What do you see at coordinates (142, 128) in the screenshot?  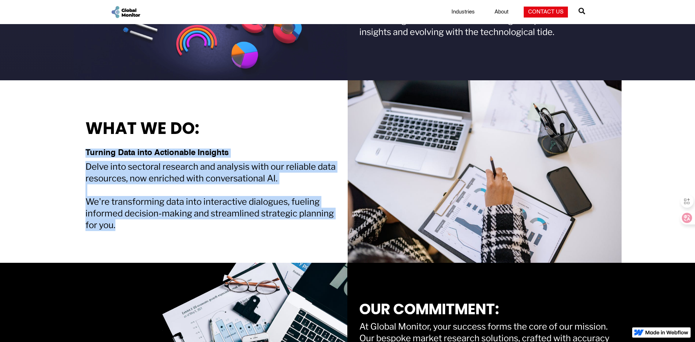 I see `strong: What We Do:` at bounding box center [142, 128].